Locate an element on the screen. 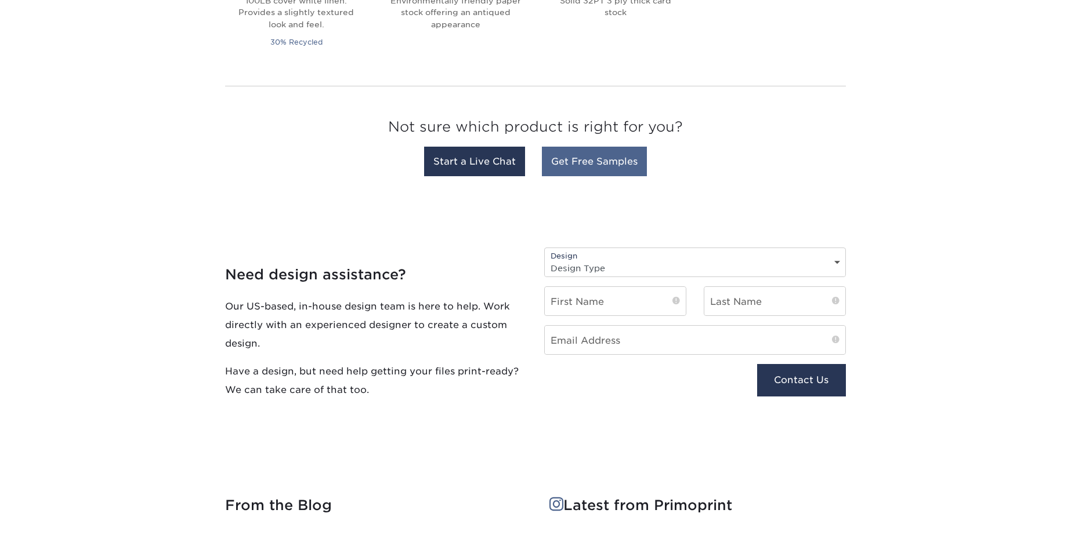  p: Have a design, but need help getting your files print-ready? We can take care of that too. is located at coordinates (376, 381).